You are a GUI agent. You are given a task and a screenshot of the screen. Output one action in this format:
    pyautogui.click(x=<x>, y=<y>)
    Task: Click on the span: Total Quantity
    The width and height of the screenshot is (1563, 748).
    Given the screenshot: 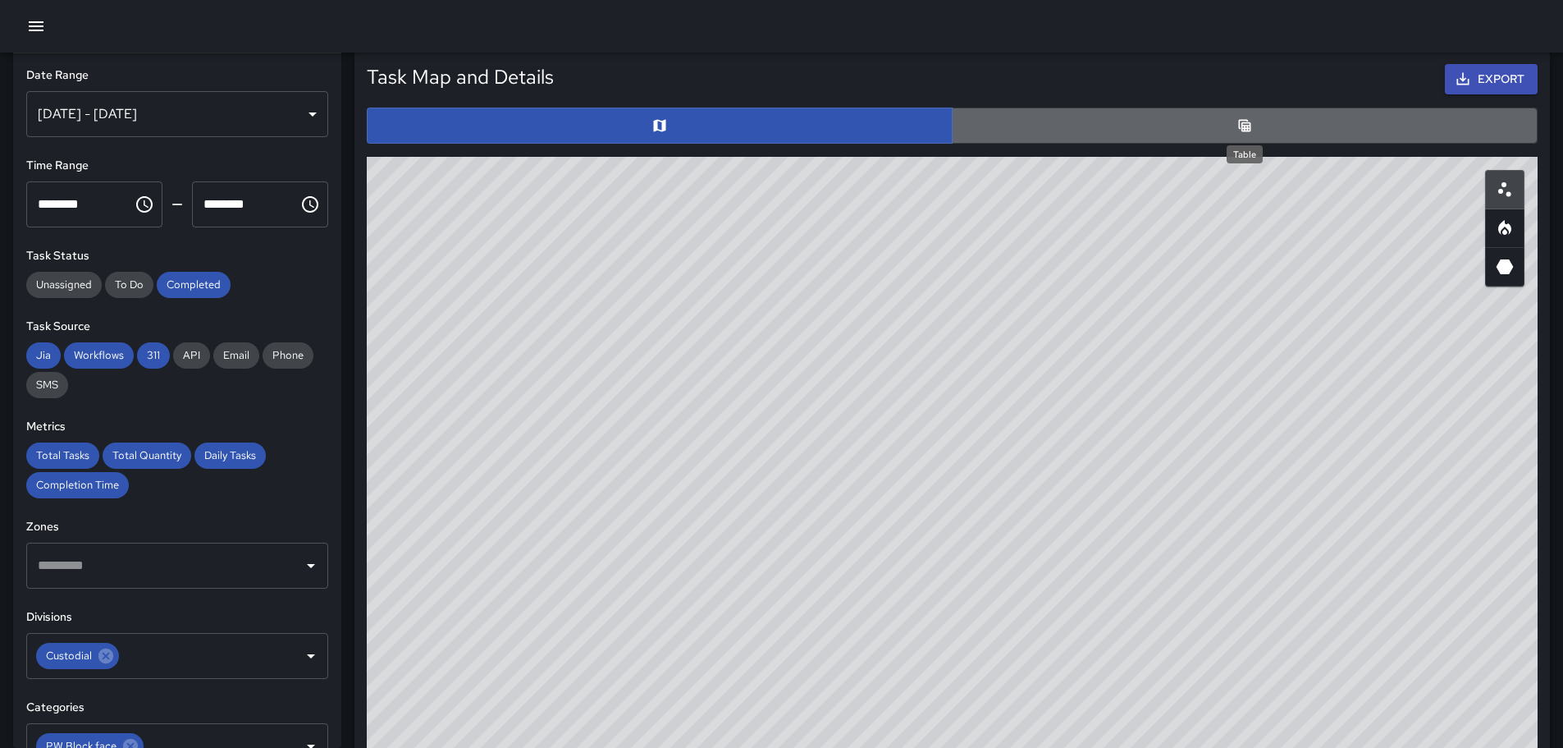 What is the action you would take?
    pyautogui.click(x=147, y=455)
    